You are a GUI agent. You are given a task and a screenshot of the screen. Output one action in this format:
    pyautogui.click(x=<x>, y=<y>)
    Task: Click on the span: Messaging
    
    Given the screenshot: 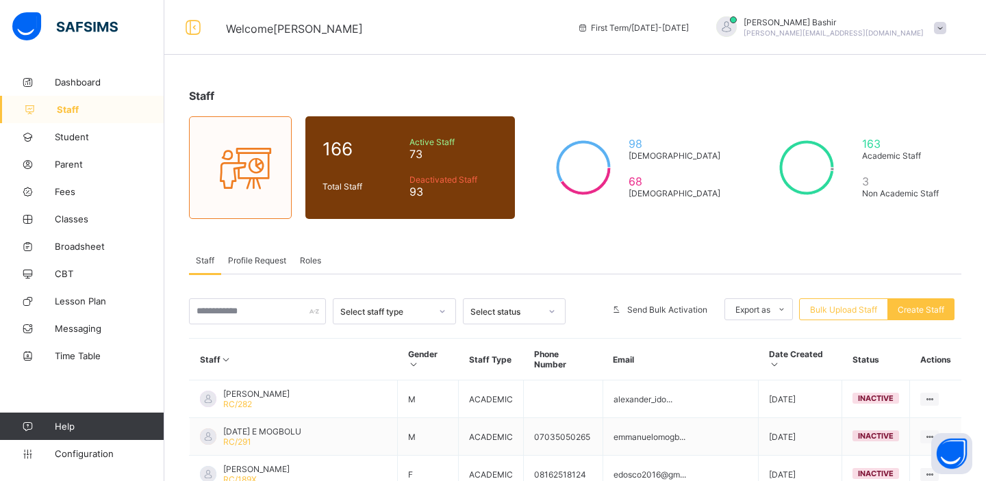 What is the action you would take?
    pyautogui.click(x=110, y=329)
    